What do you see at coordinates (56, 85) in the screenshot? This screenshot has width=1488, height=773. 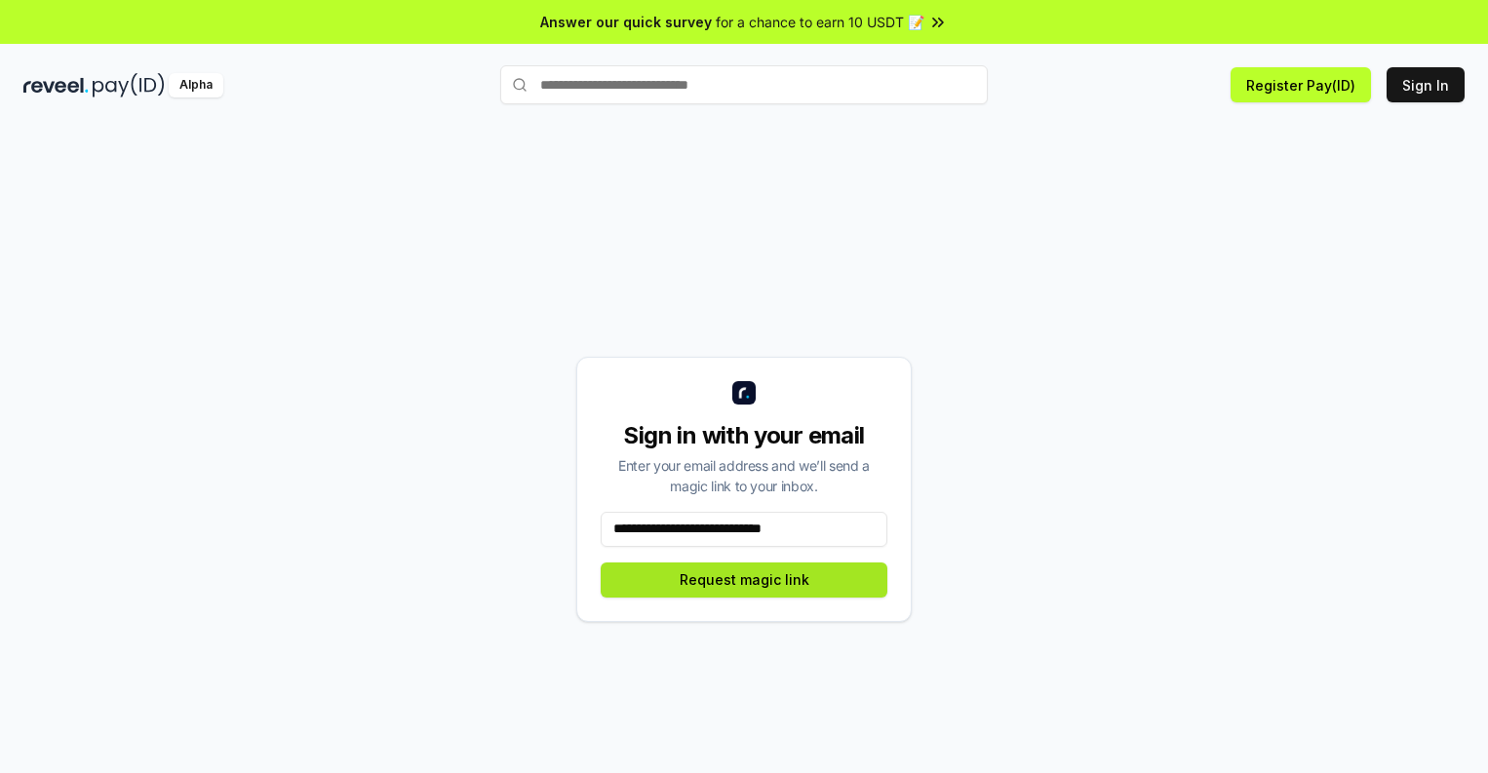 I see `img: reveel_dark` at bounding box center [56, 85].